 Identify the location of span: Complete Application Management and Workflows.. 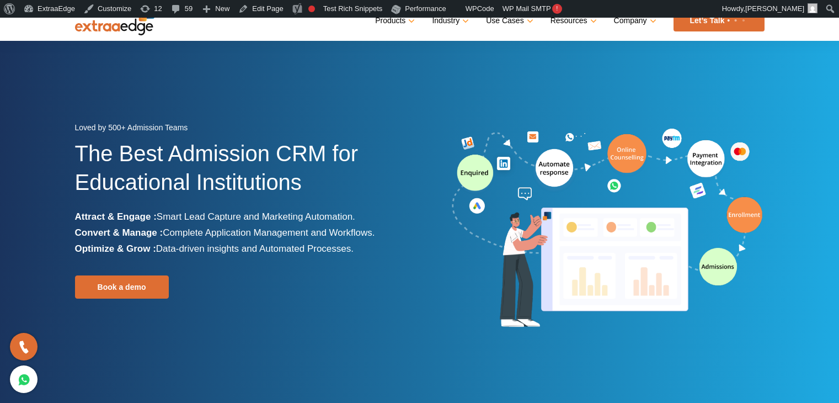
(269, 232).